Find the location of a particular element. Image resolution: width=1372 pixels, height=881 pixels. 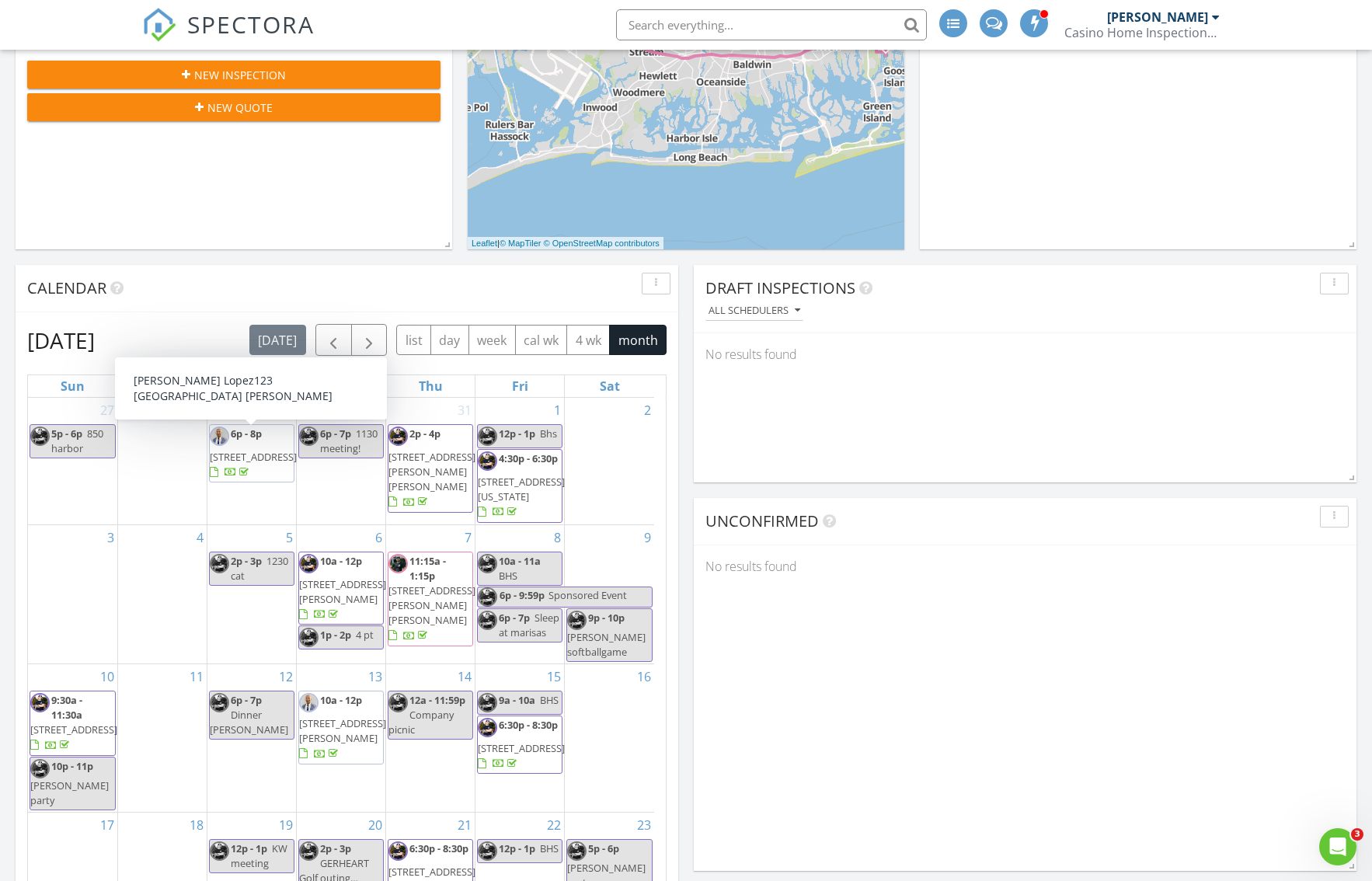

a: Go to August 23, 2025 is located at coordinates (644, 825).